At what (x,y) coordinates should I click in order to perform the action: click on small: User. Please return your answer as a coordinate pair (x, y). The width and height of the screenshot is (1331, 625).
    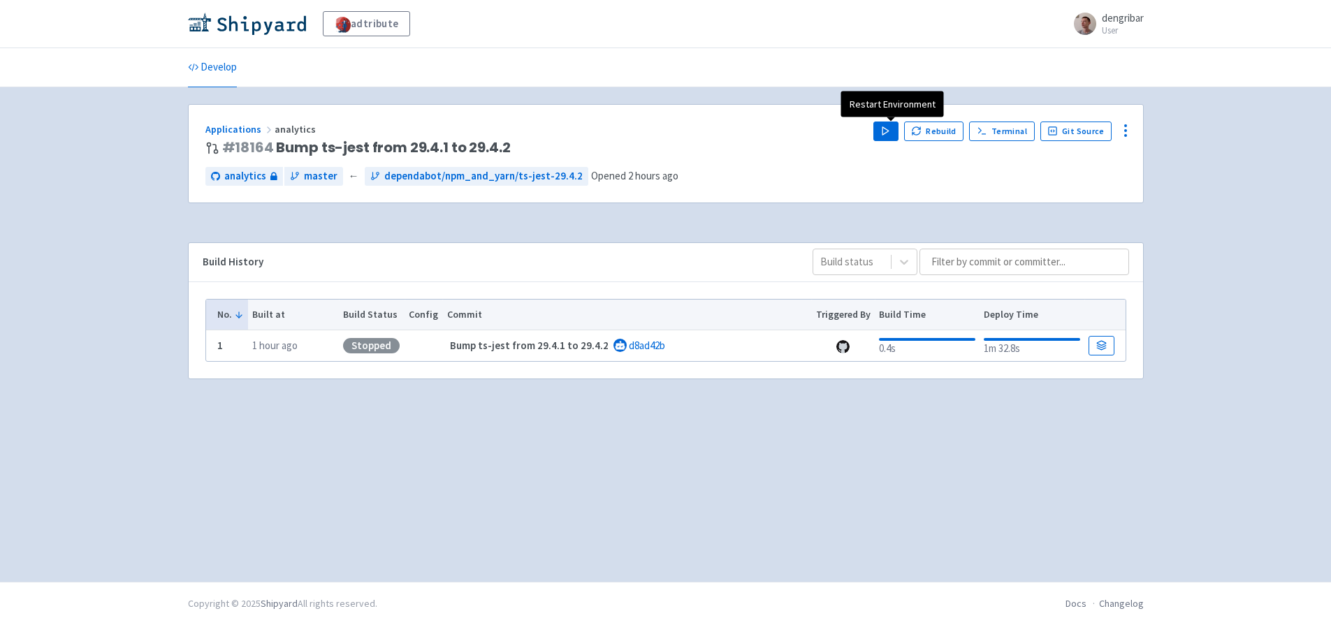
    Looking at the image, I should click on (1122, 30).